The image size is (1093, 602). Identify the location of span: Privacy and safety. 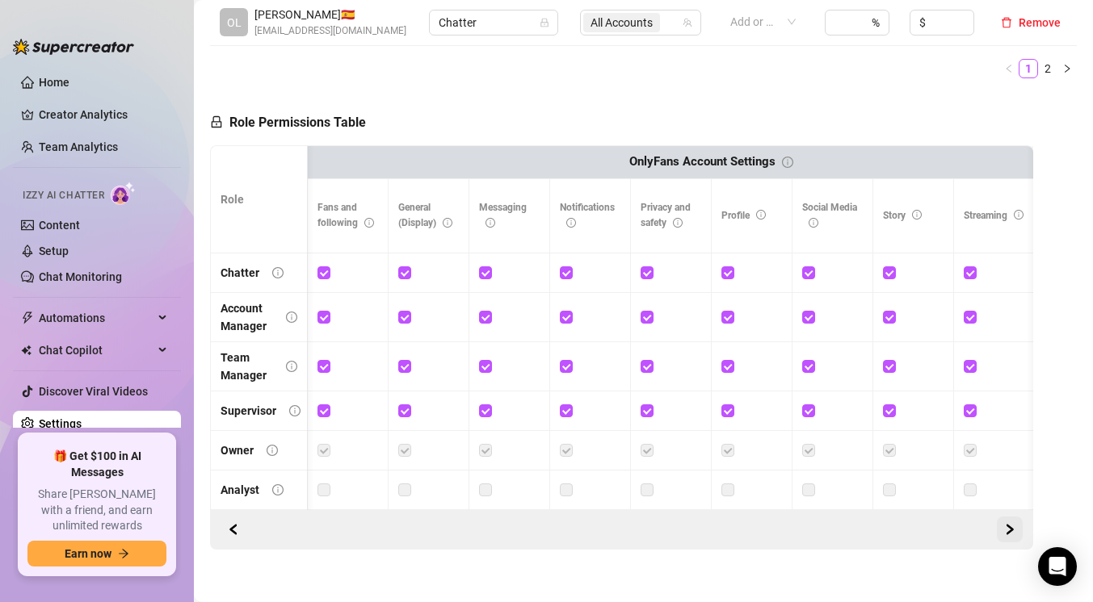
(665, 215).